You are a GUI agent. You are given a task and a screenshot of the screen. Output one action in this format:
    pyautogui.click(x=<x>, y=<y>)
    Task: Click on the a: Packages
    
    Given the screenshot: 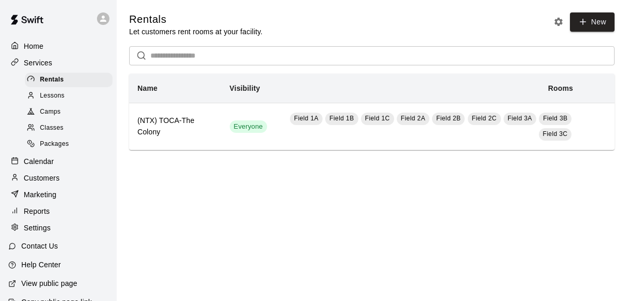 What is the action you would take?
    pyautogui.click(x=71, y=144)
    